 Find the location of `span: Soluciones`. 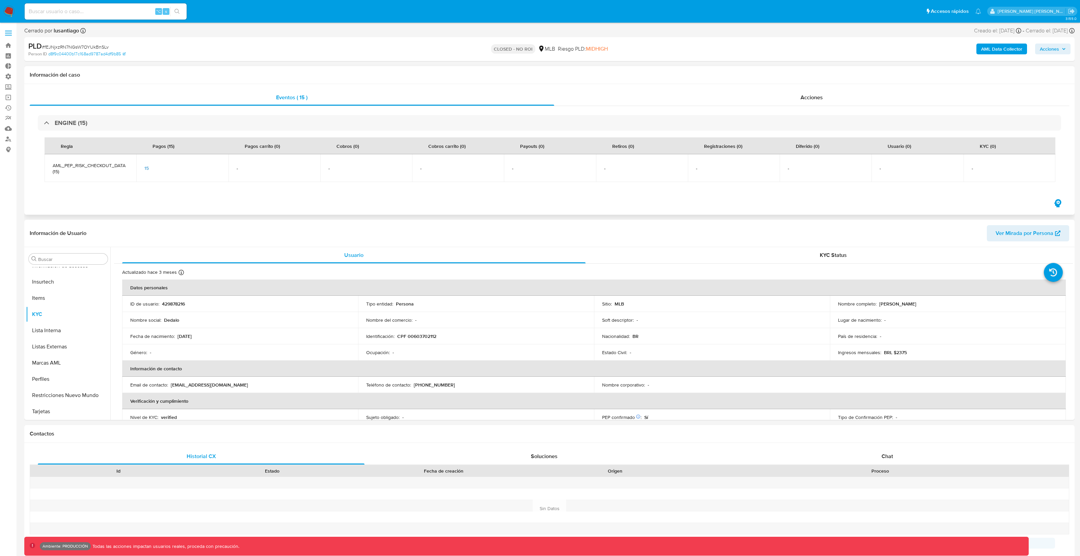

span: Soluciones is located at coordinates (544, 456).